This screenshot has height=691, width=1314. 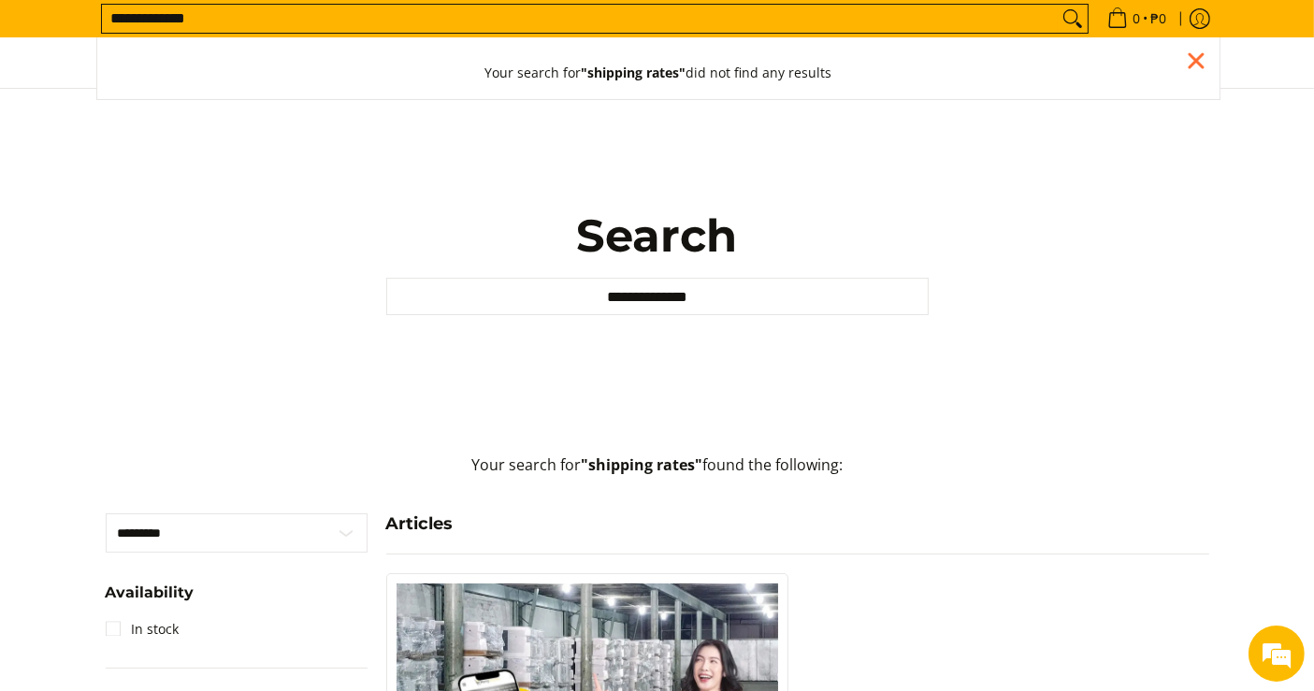 What do you see at coordinates (1196, 61) in the screenshot?
I see `div: Close pop up` at bounding box center [1196, 61].